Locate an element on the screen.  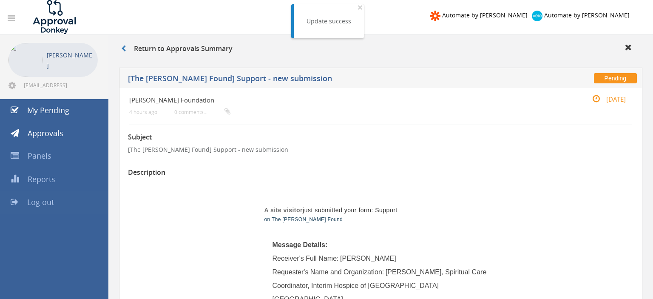
span: Message Details: is located at coordinates (300, 245).